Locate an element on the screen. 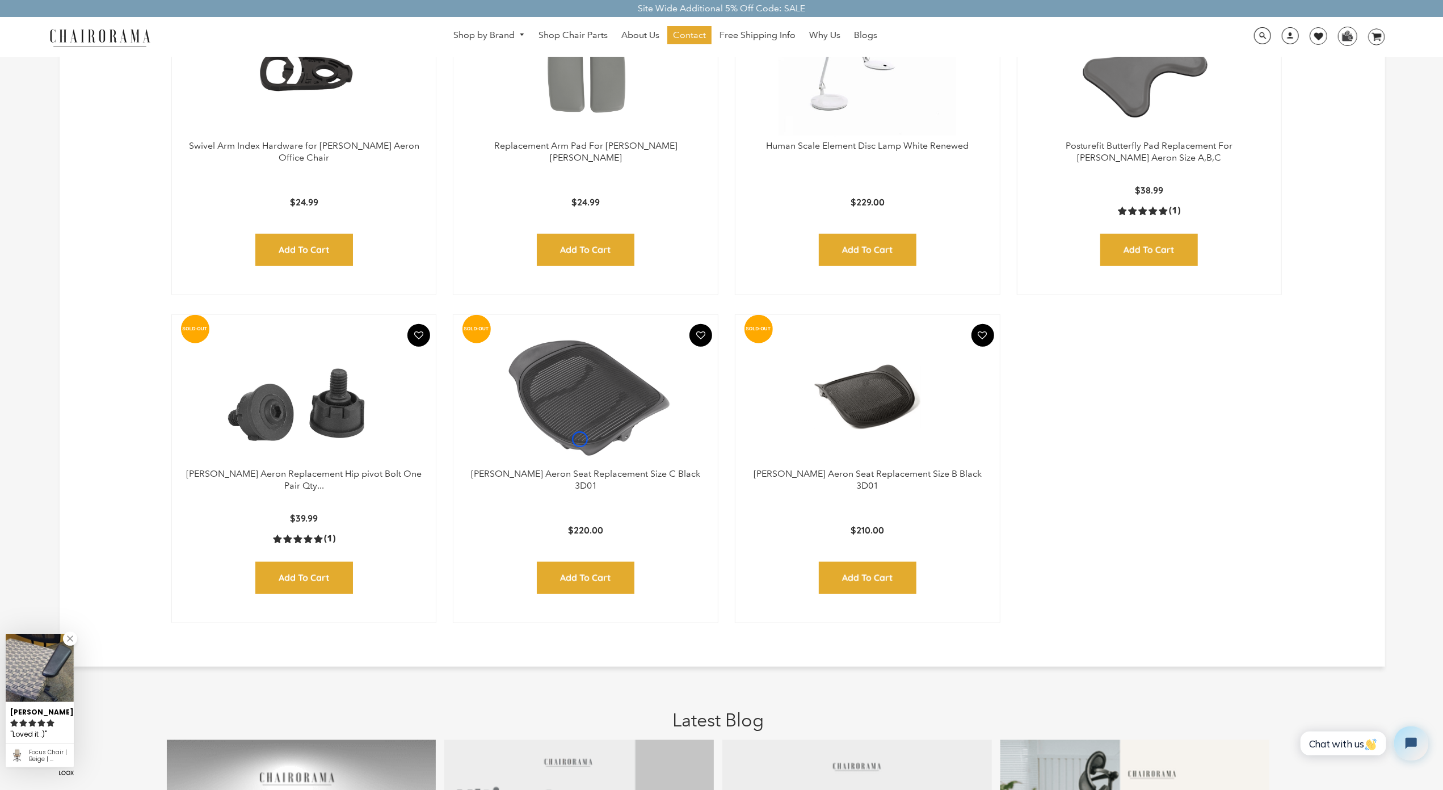 The image size is (1443, 790). span: Free Shipping Info is located at coordinates (757, 35).